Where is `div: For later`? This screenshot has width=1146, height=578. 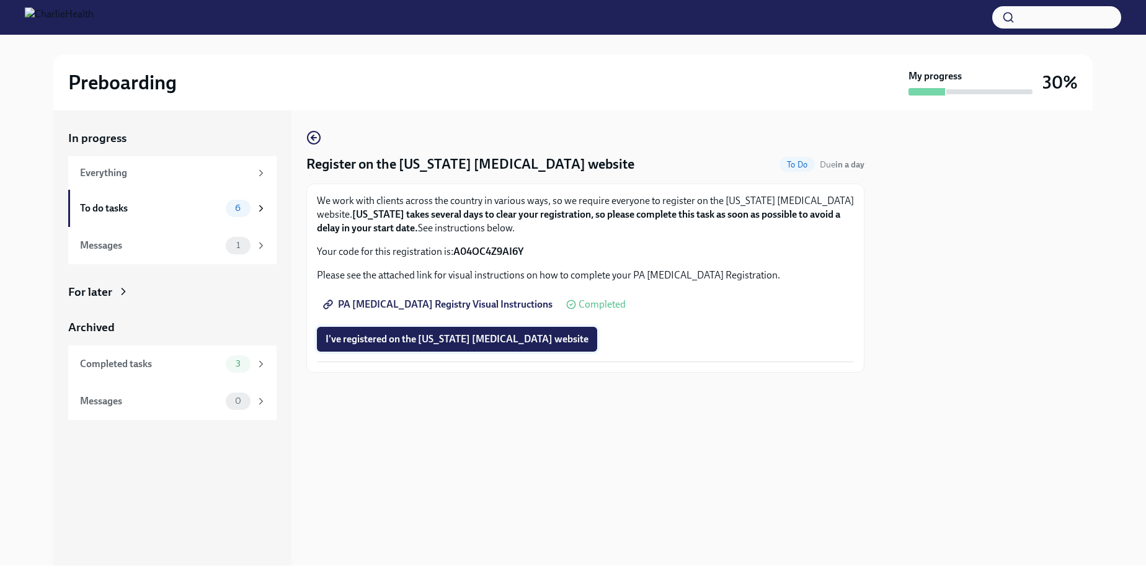
div: For later is located at coordinates (90, 292).